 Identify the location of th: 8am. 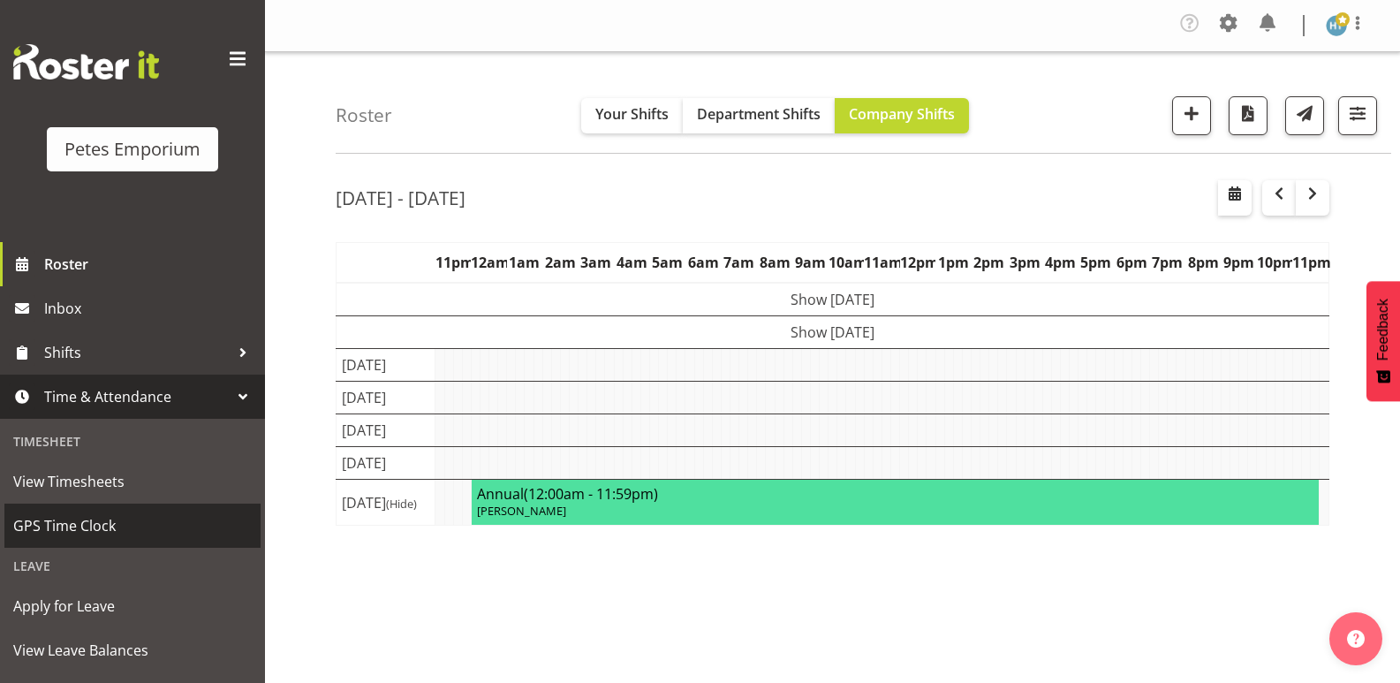
(775, 263).